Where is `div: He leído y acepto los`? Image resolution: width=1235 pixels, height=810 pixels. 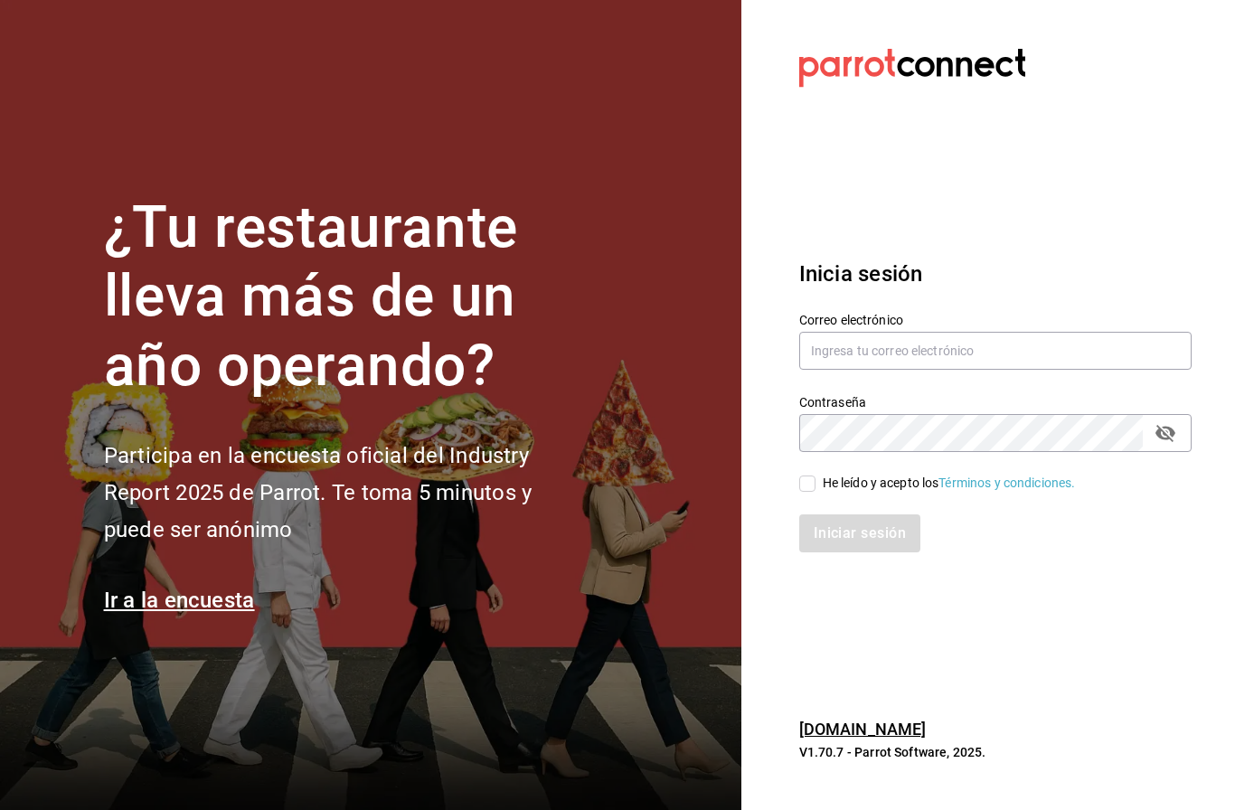 div: He leído y acepto los is located at coordinates (950, 483).